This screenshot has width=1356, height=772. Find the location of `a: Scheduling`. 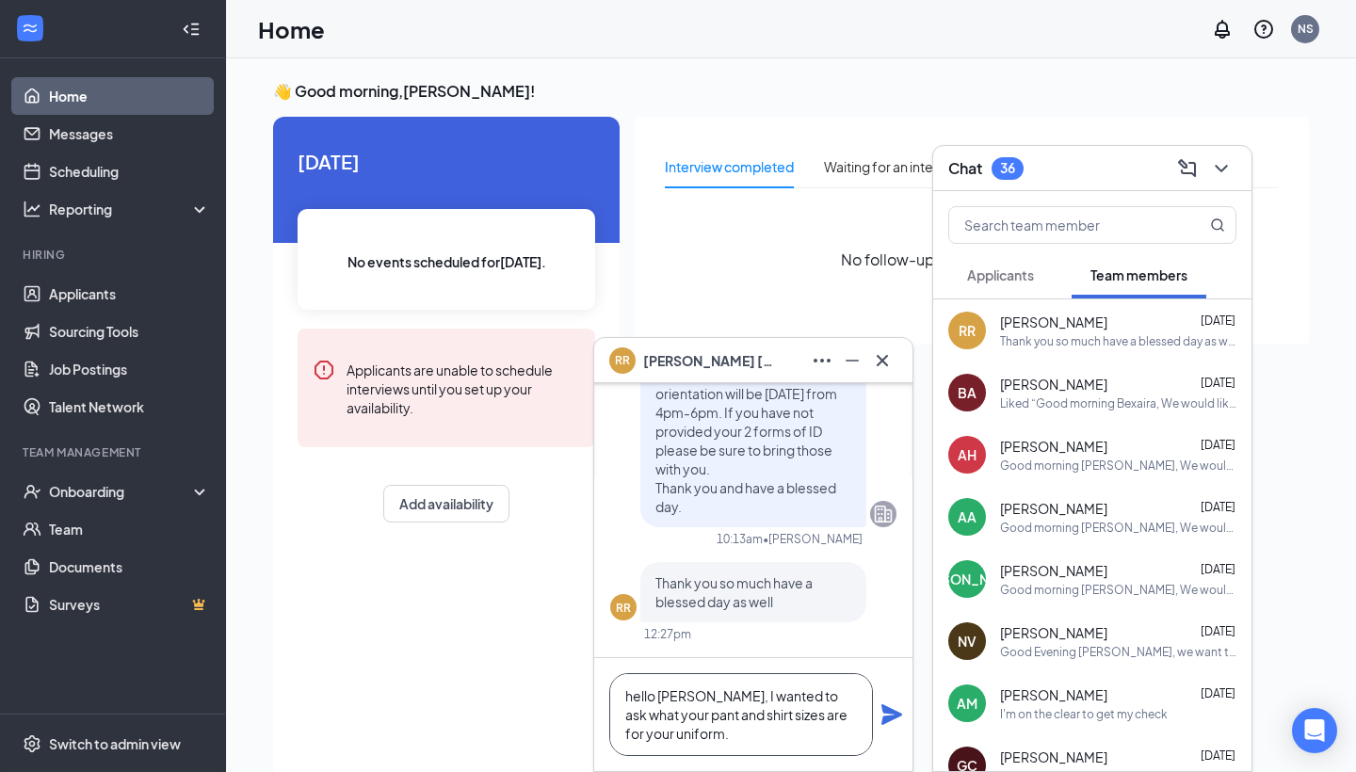

a: Scheduling is located at coordinates (129, 171).